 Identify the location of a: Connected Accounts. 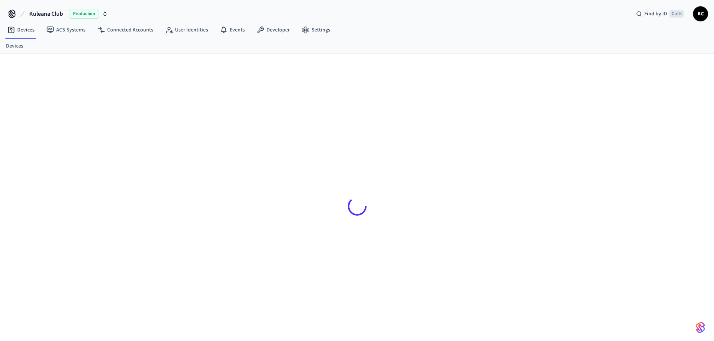
(125, 30).